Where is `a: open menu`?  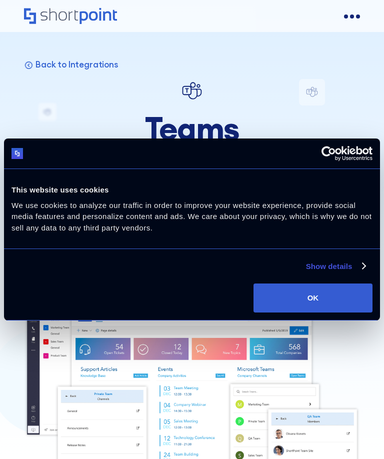
a: open menu is located at coordinates (352, 17).